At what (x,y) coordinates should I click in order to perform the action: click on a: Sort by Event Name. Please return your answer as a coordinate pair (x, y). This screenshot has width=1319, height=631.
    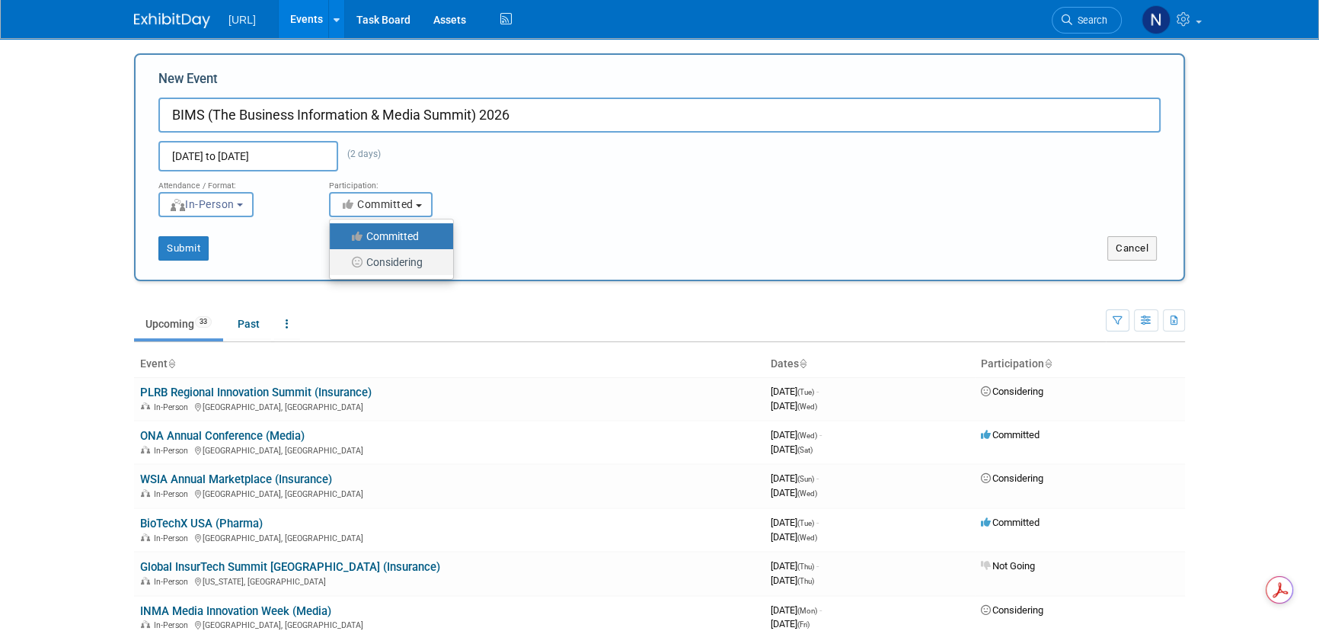
    Looking at the image, I should click on (171, 363).